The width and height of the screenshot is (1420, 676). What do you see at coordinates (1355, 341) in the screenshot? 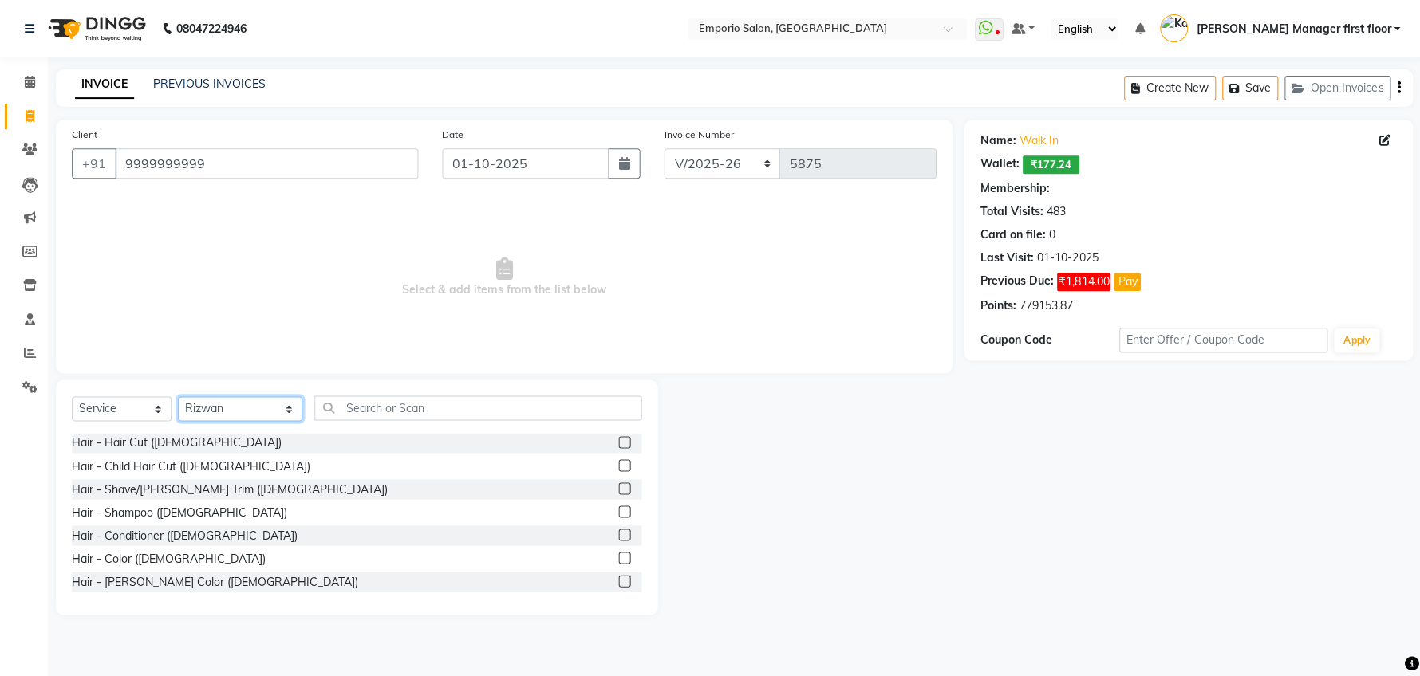
I see `button: Apply` at bounding box center [1355, 341].